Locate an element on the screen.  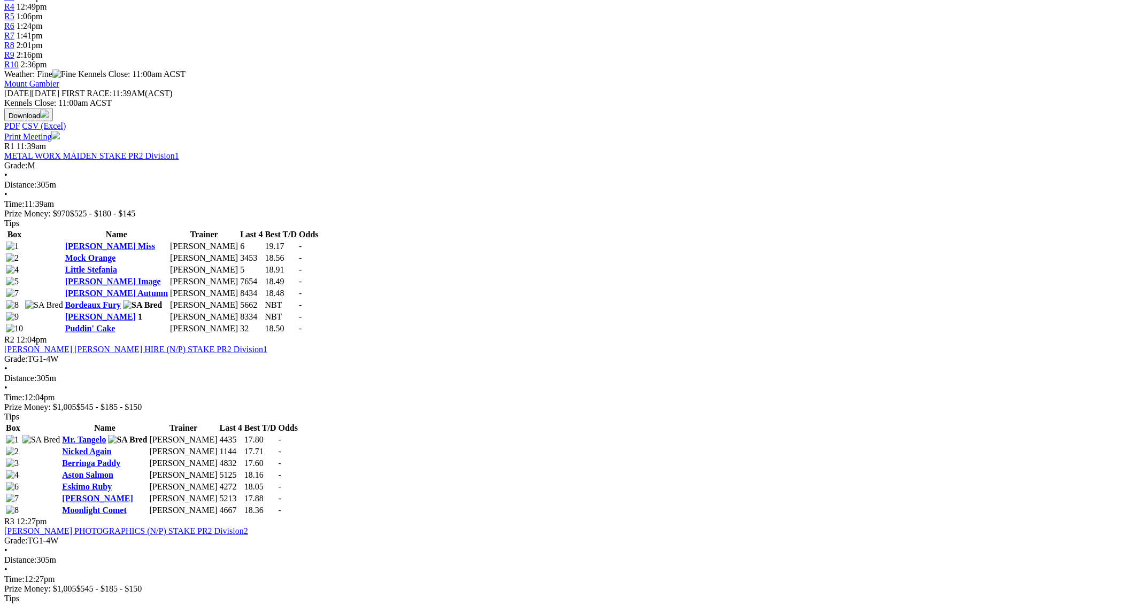
span: 1:06pm is located at coordinates (29, 16).